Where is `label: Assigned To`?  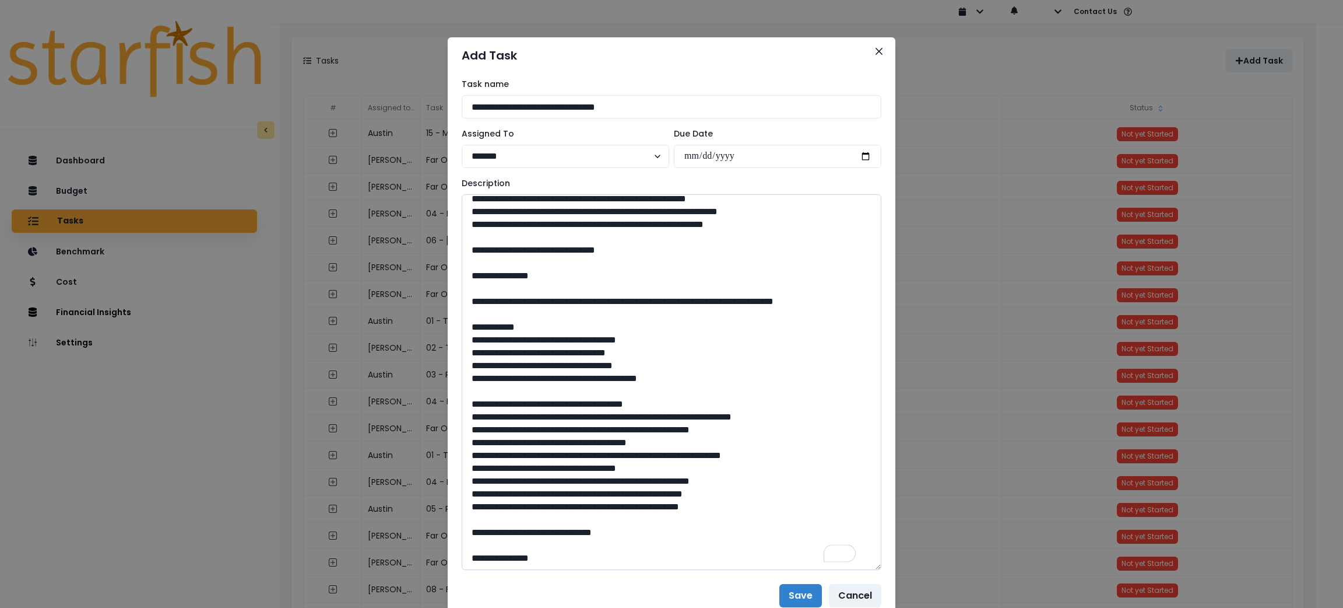 label: Assigned To is located at coordinates (562, 134).